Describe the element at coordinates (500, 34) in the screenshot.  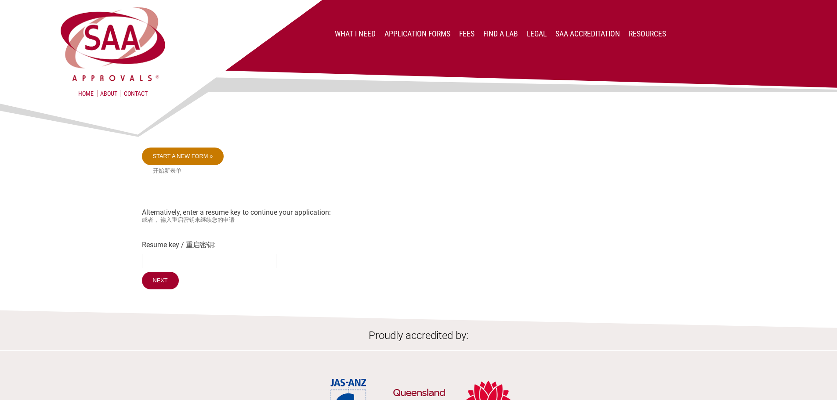
I see `a: Find a lab` at that location.